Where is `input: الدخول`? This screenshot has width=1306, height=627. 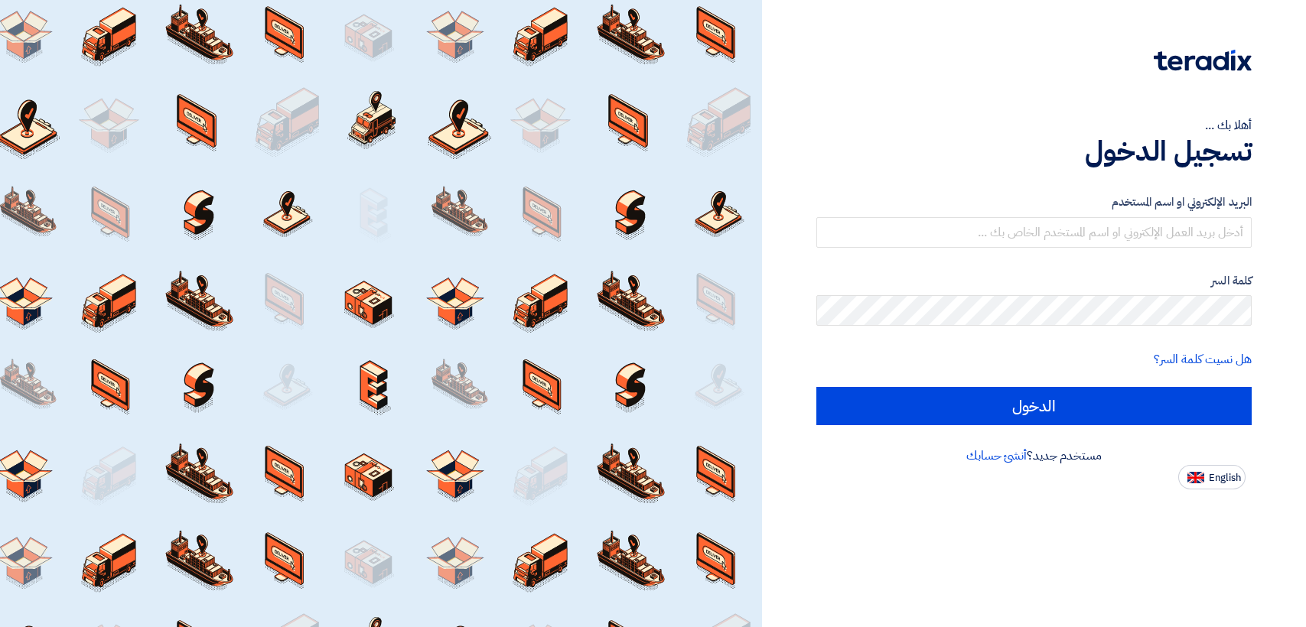
input: الدخول is located at coordinates (1034, 406).